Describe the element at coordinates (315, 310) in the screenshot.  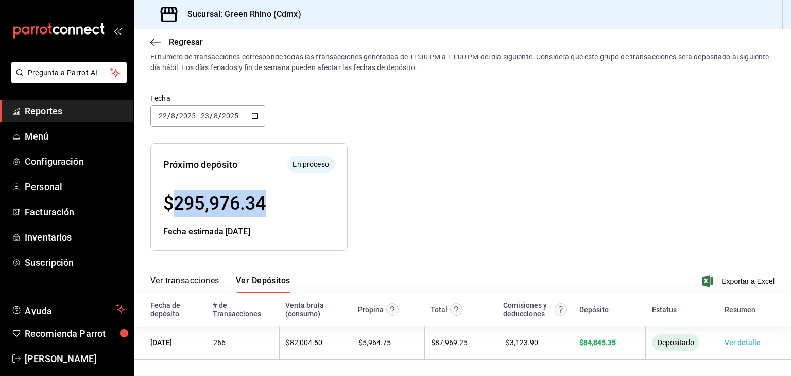
I see `div: Venta bruta (consumo)` at that location.